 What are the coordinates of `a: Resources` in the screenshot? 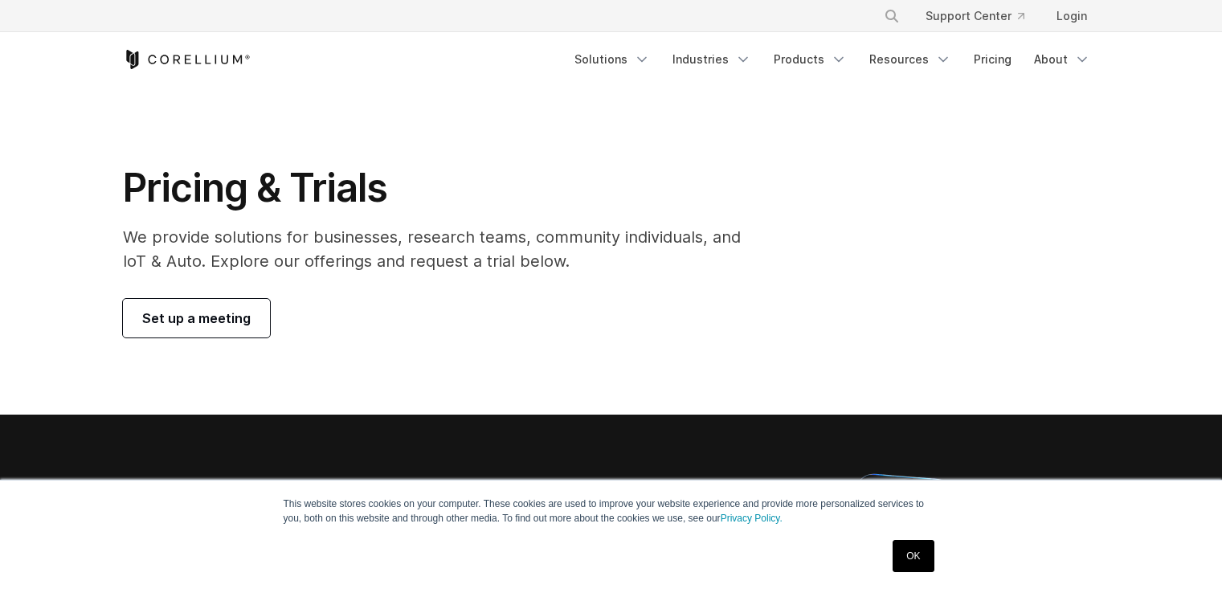 It's located at (911, 59).